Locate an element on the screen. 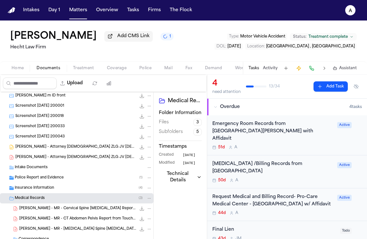 This screenshot has width=367, height=239. span: Type : is located at coordinates (234, 37).